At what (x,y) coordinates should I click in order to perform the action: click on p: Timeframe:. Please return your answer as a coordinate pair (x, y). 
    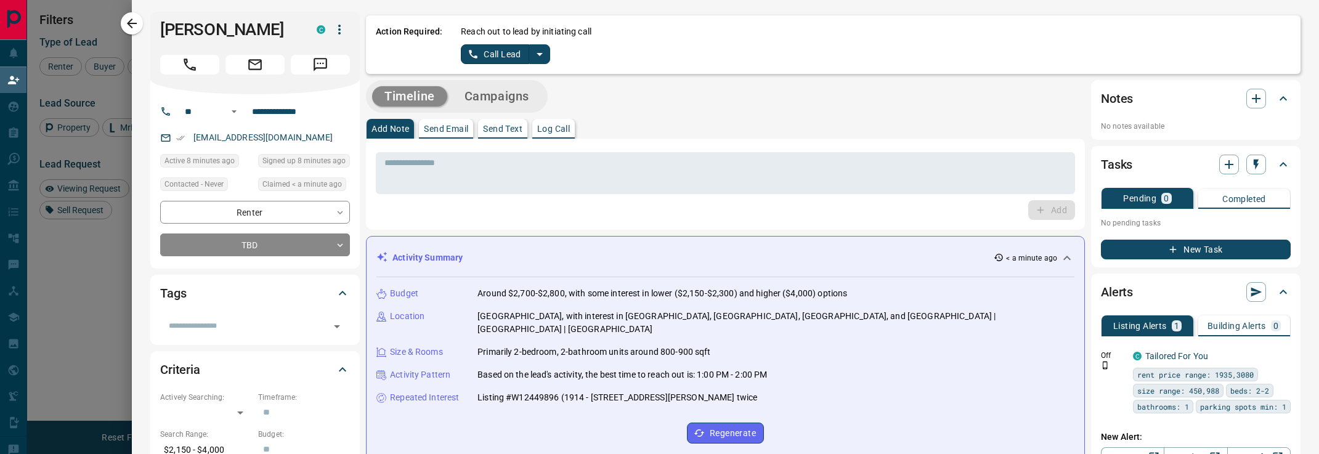
    Looking at the image, I should click on (304, 397).